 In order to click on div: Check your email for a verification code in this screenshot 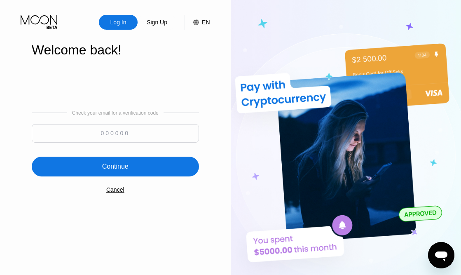, I will do `click(115, 113)`.